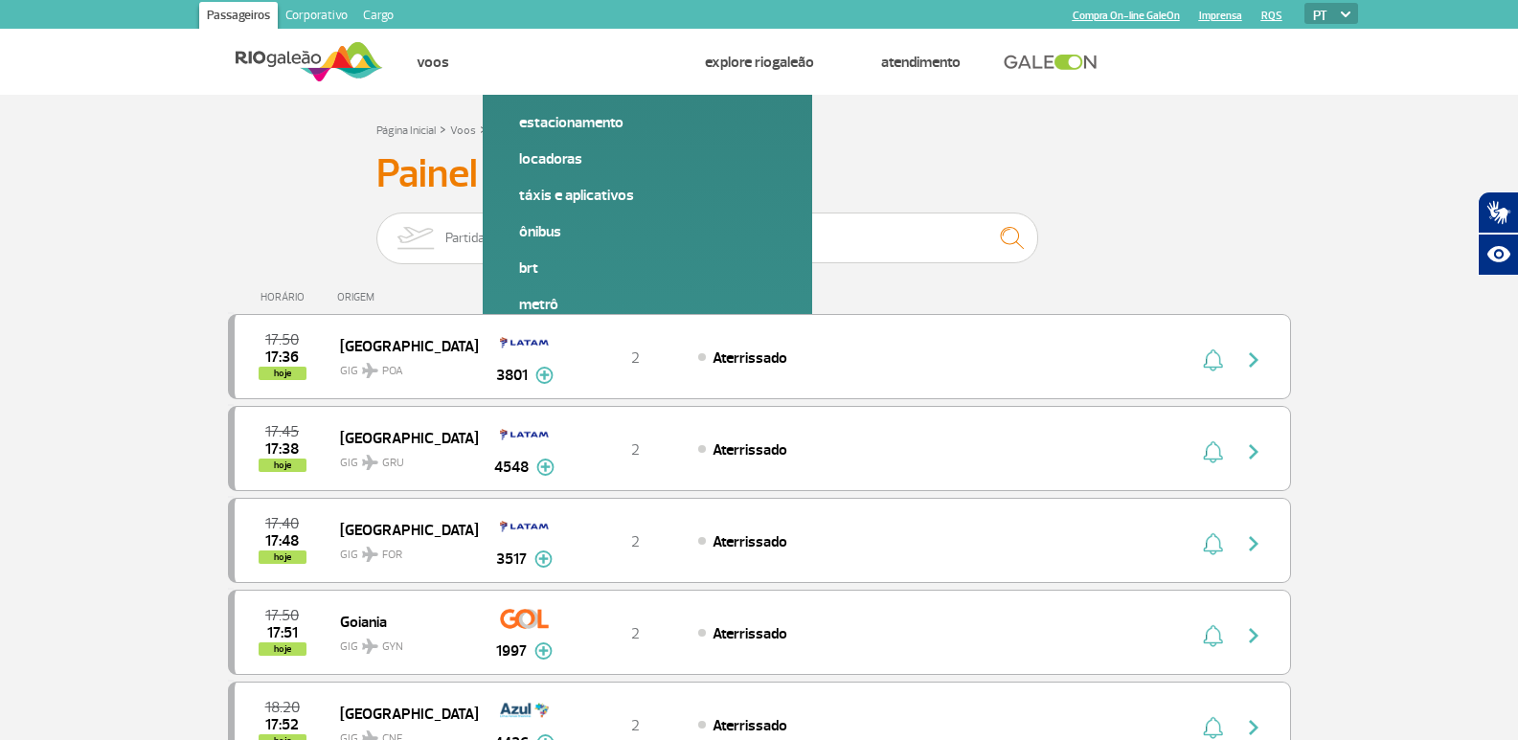 The image size is (1518, 740). What do you see at coordinates (511, 467) in the screenshot?
I see `span: 4548` at bounding box center [511, 467].